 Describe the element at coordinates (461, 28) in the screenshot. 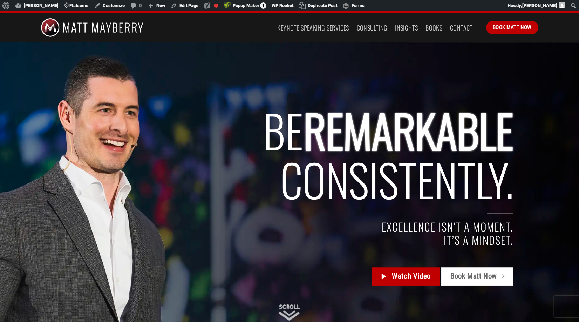

I see `a: Contact` at that location.